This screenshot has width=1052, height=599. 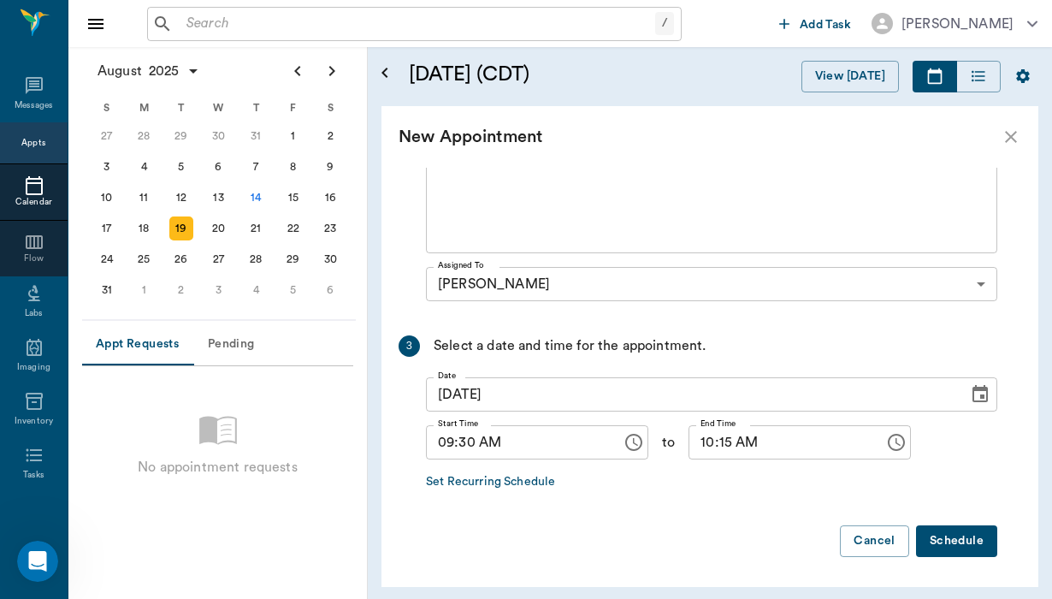 I want to click on div: Select a date and time for the appointment., so click(x=570, y=345).